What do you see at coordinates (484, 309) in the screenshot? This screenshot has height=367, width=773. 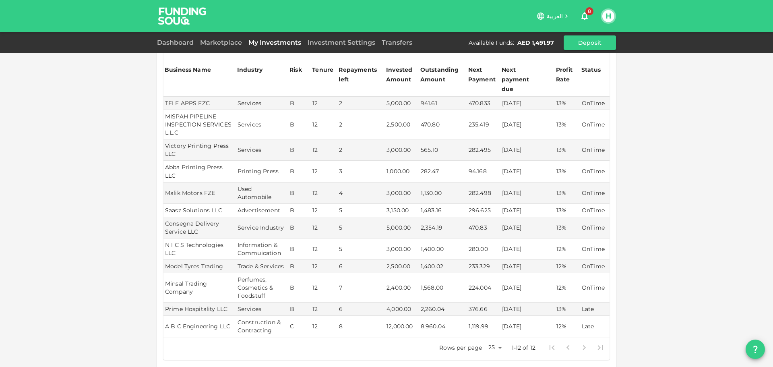 I see `td: 376.66` at bounding box center [484, 309].